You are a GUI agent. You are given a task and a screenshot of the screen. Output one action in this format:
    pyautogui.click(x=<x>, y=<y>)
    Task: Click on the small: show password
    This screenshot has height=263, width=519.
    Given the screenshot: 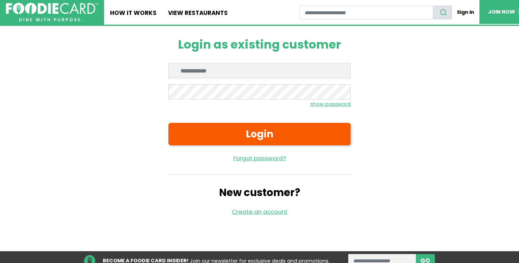 What is the action you would take?
    pyautogui.click(x=331, y=104)
    